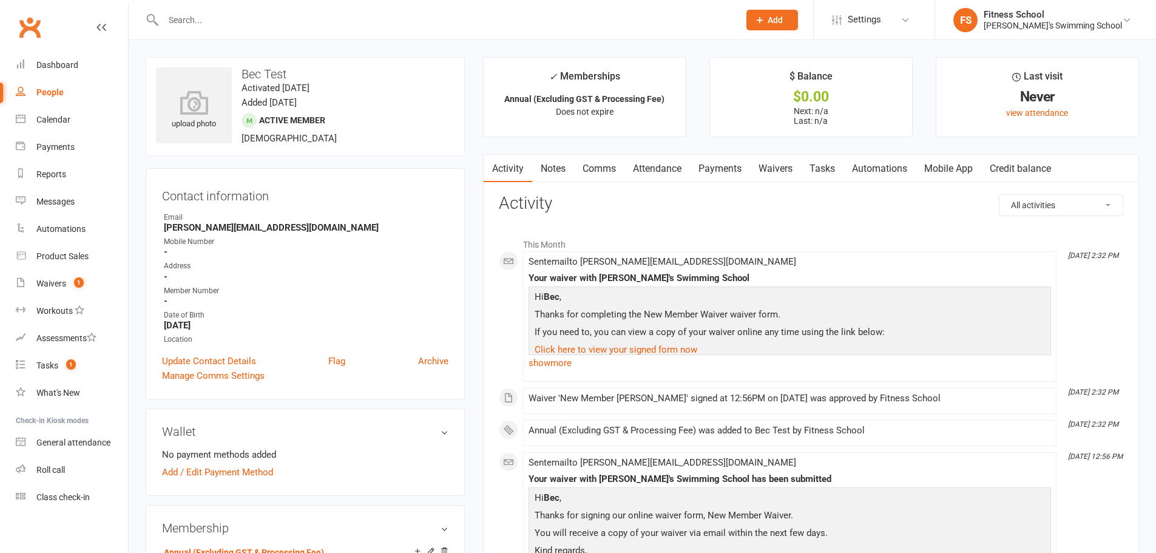  Describe the element at coordinates (55, 311) in the screenshot. I see `div: Workouts` at that location.